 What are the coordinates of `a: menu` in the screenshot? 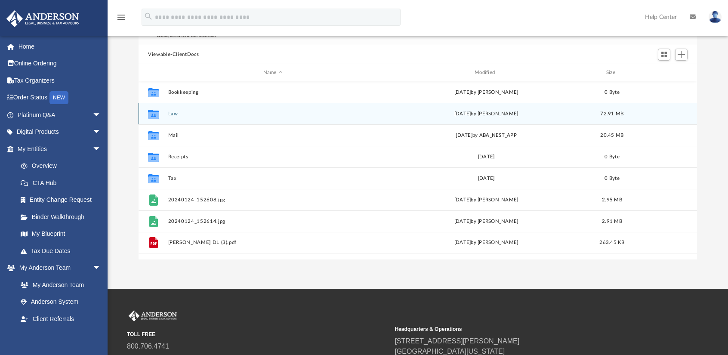 It's located at (121, 19).